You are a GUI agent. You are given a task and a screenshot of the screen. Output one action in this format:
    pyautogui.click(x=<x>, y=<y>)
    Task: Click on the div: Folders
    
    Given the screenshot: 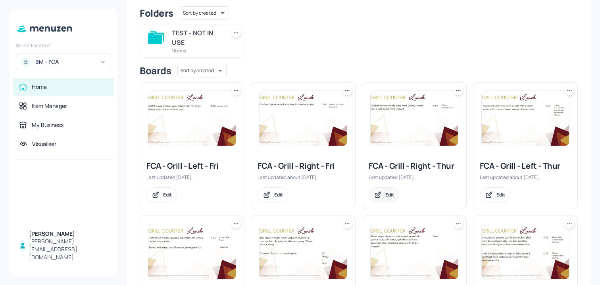 What is the action you would take?
    pyautogui.click(x=156, y=13)
    